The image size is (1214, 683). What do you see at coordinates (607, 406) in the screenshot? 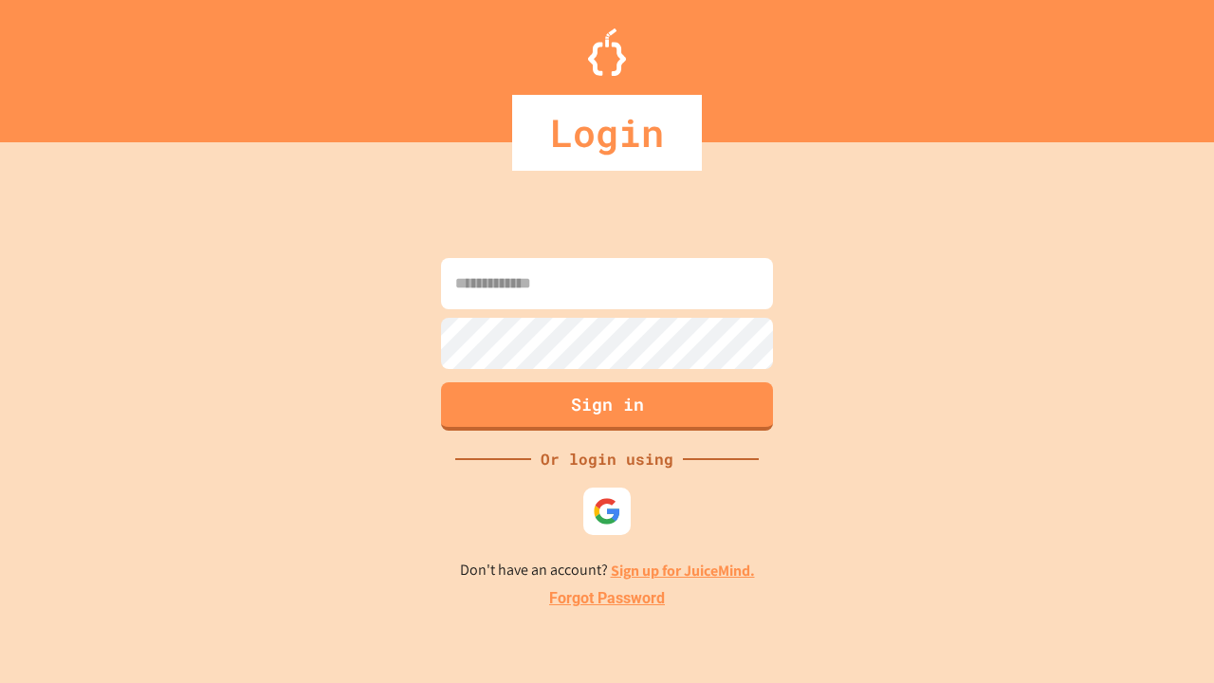
I see `button: Sign in` at bounding box center [607, 406].